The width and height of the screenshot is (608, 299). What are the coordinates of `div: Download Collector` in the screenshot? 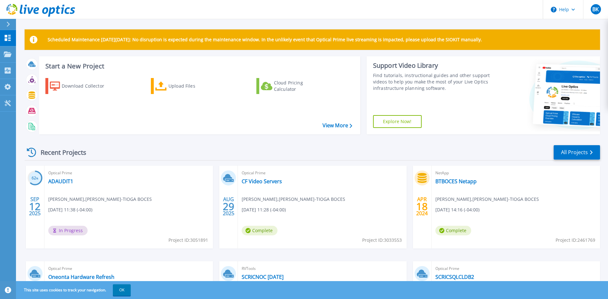 It's located at (87, 86).